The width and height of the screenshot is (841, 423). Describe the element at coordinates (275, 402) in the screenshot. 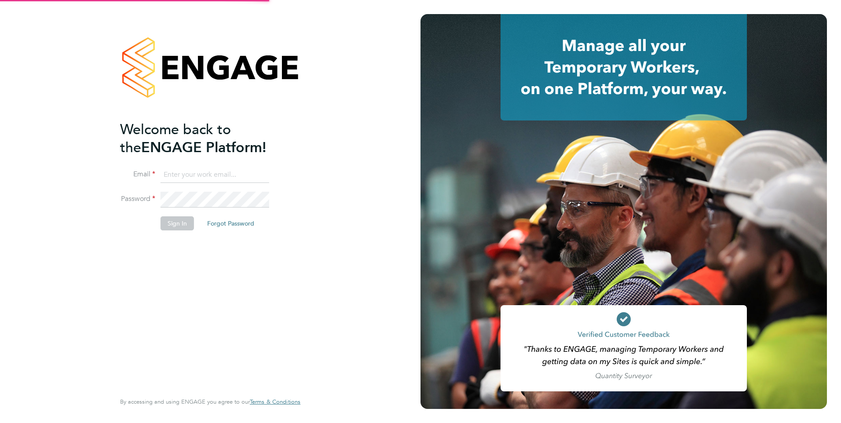

I see `span: Terms & Conditions` at that location.